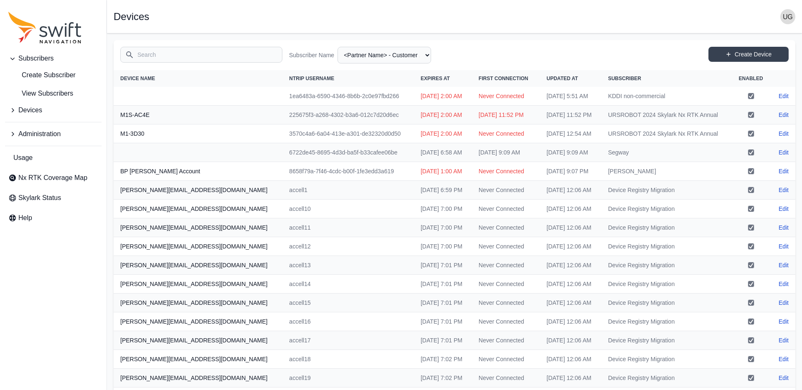 Image resolution: width=802 pixels, height=390 pixels. Describe the element at coordinates (53, 110) in the screenshot. I see `button: Devices` at that location.